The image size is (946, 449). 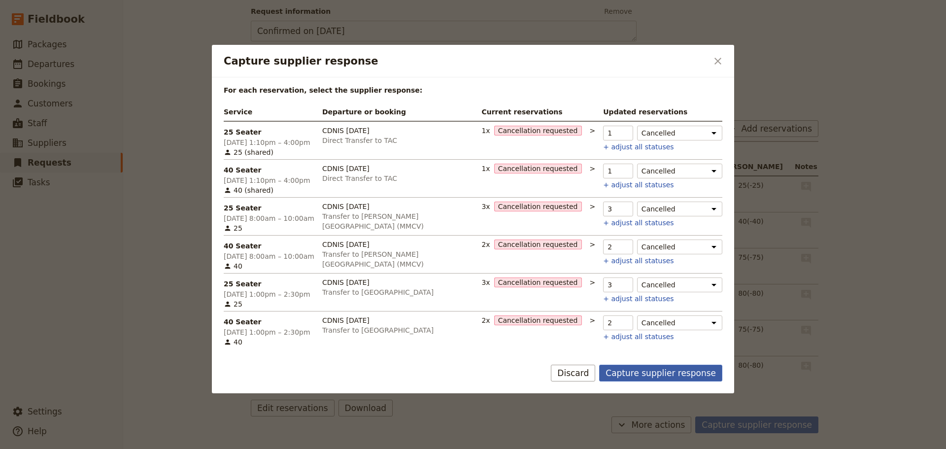 I want to click on button: Discard, so click(x=573, y=373).